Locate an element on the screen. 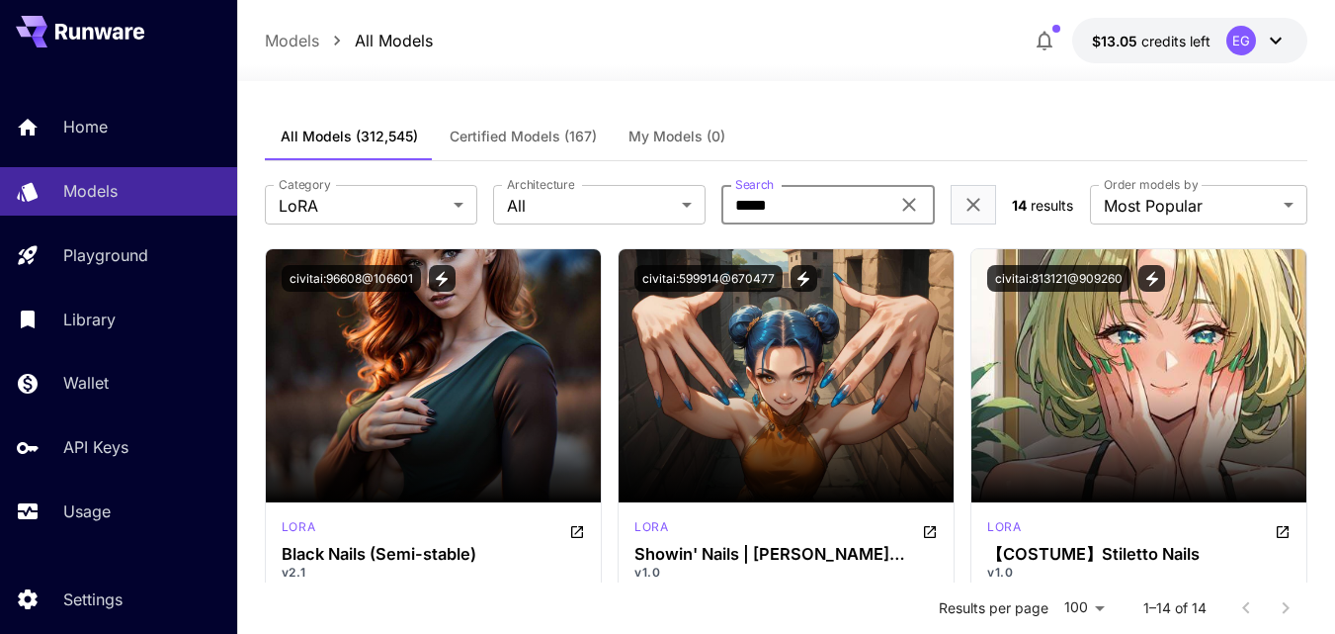 The image size is (1335, 634). button: Clear filters (1) is located at coordinates (974, 205).